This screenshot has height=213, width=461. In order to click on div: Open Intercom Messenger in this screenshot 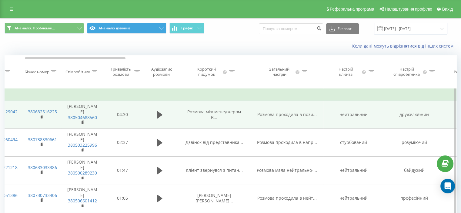, I will do `click(448, 186)`.